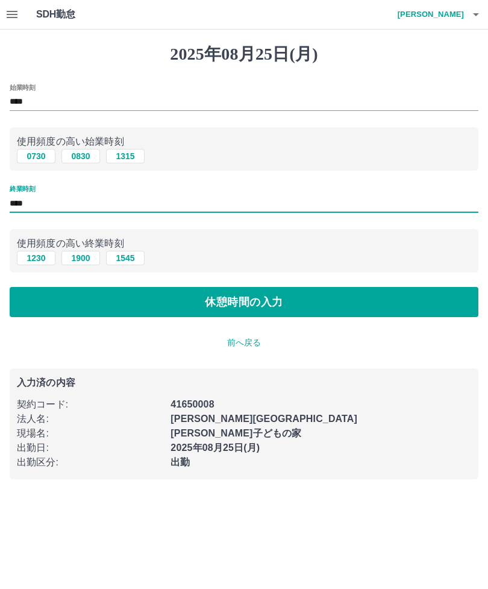 This screenshot has height=589, width=488. What do you see at coordinates (36, 258) in the screenshot?
I see `button: 1230` at bounding box center [36, 258].